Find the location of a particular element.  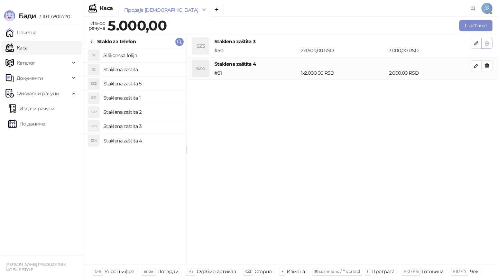

div: Претрага is located at coordinates (383, 272).